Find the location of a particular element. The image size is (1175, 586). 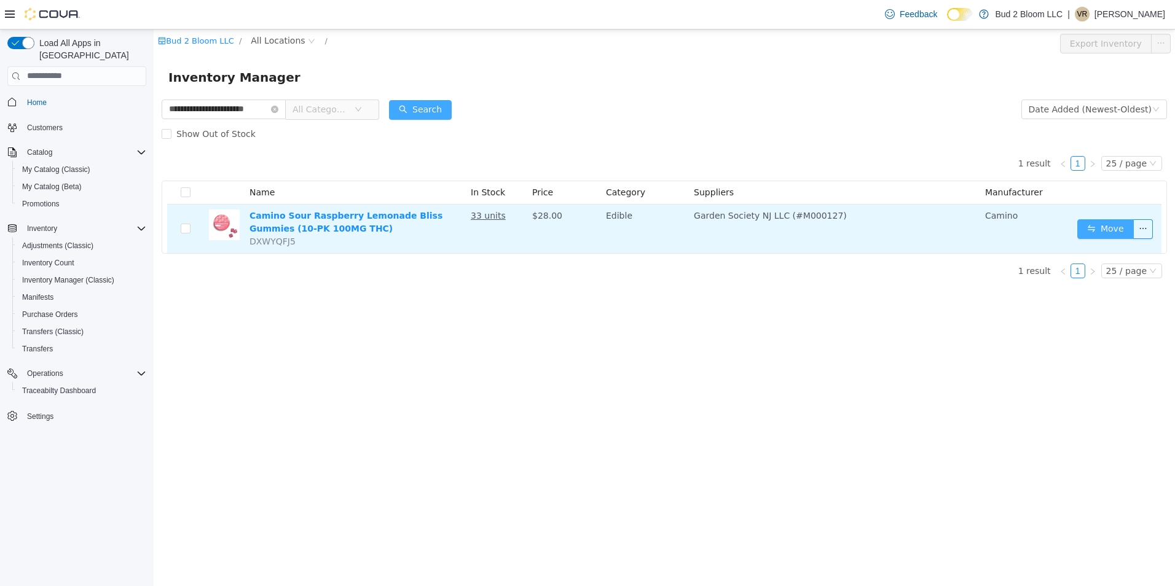

span: Feedback is located at coordinates (918, 14).